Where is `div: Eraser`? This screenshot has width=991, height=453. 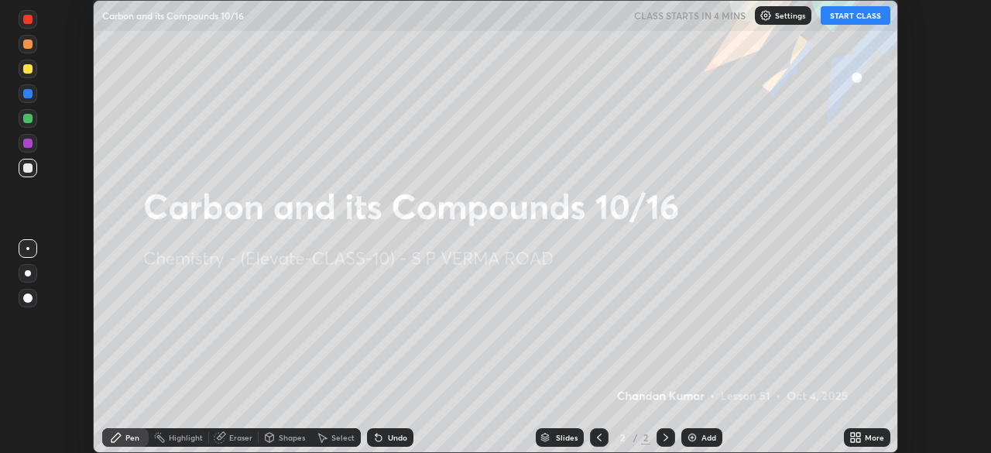
div: Eraser is located at coordinates (241, 437).